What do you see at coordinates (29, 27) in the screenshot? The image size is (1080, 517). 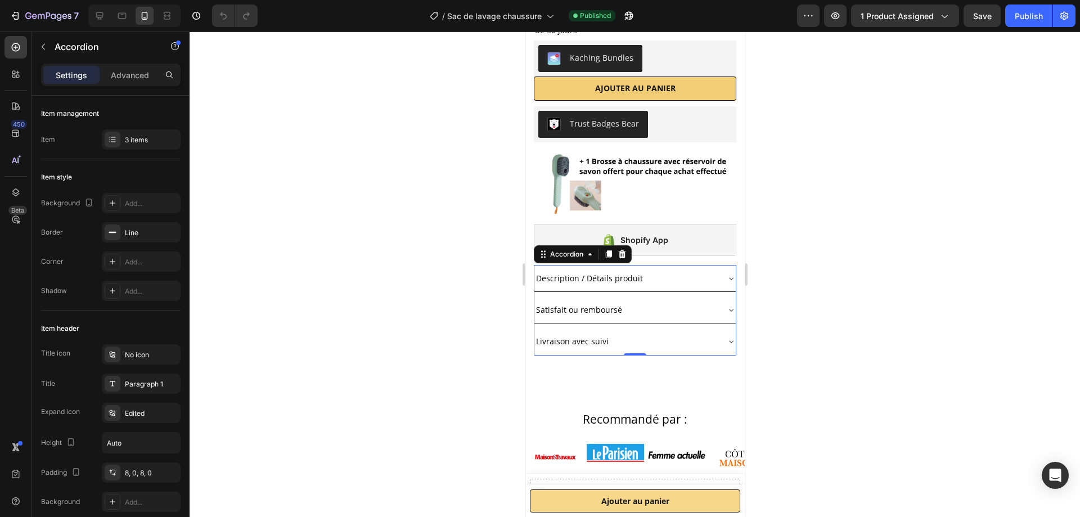 I see `img: KachingBundles.png` at bounding box center [29, 27].